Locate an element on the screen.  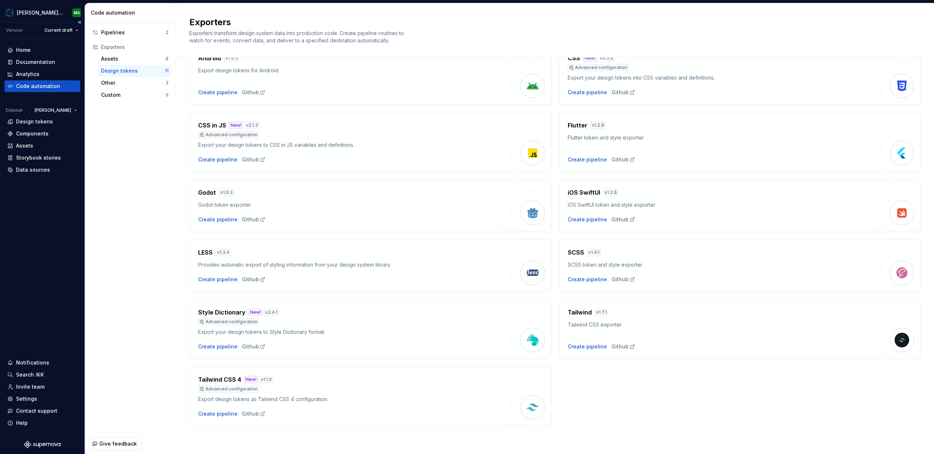
div: Export design tokens for Android is located at coordinates (349, 70).